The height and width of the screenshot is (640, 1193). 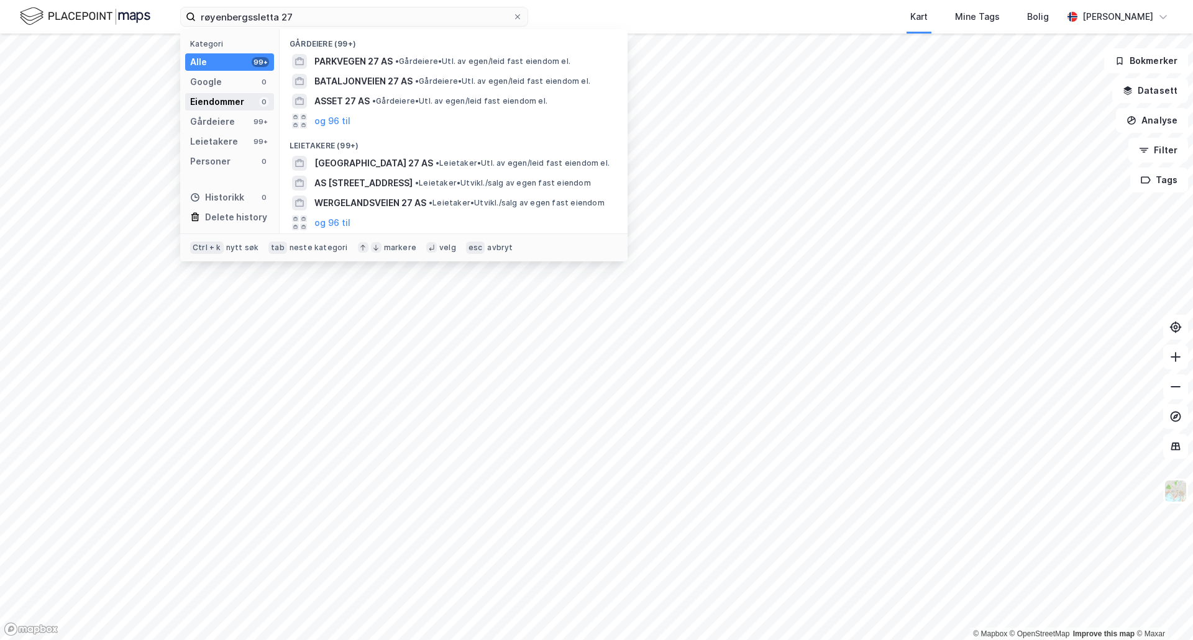 I want to click on a: Improve this map, so click(x=1103, y=634).